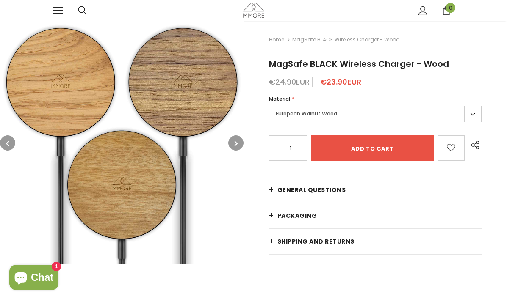 The image size is (507, 299). Describe the element at coordinates (340, 82) in the screenshot. I see `span: €23.90EUR` at that location.